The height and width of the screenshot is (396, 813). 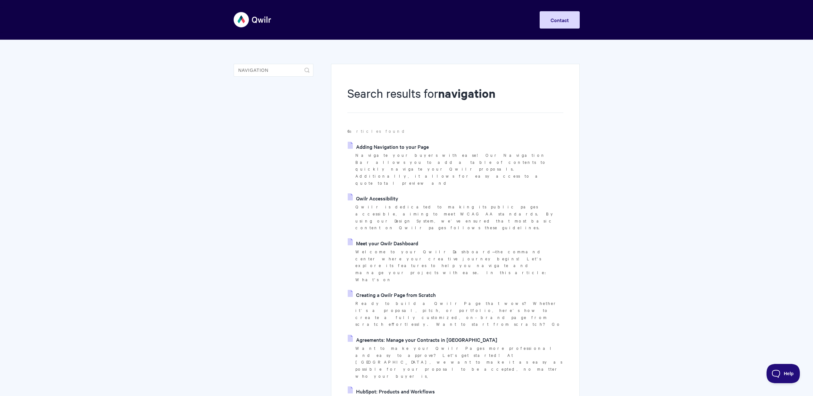 What do you see at coordinates (459, 265) in the screenshot?
I see `p: Welcome to your Qwilr Dashboard—the command center where your creative journey begins! Let's expl...` at bounding box center [459, 265].